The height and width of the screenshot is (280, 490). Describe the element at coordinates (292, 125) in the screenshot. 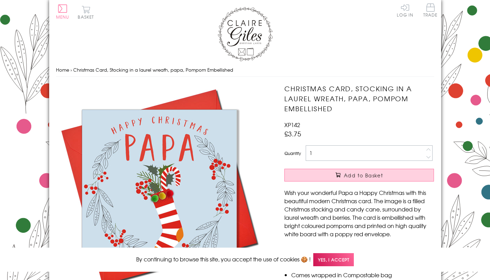

I see `span: XP142` at that location.